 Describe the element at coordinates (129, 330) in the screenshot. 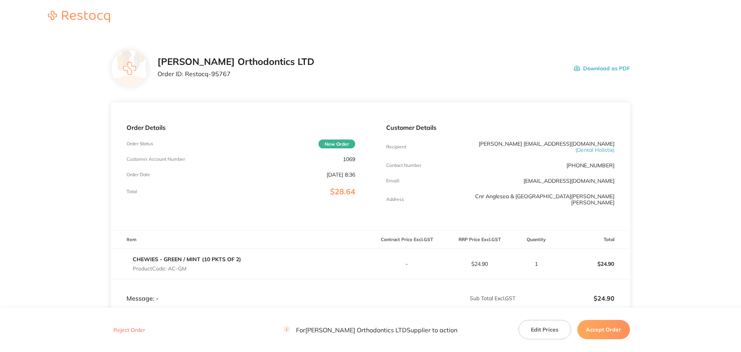

I see `button: Reject Order` at that location.